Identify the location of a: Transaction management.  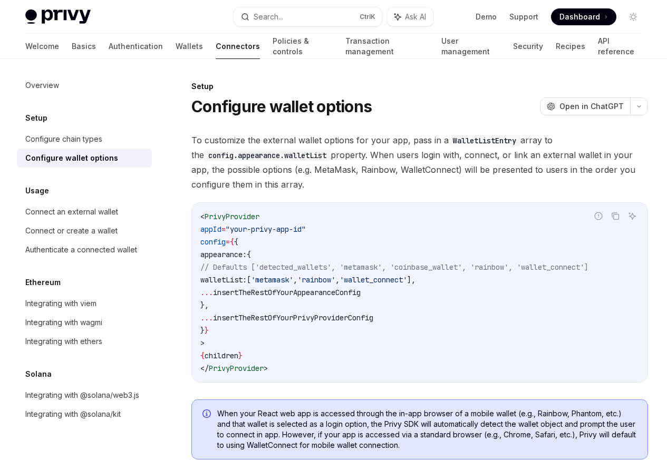
(387, 46).